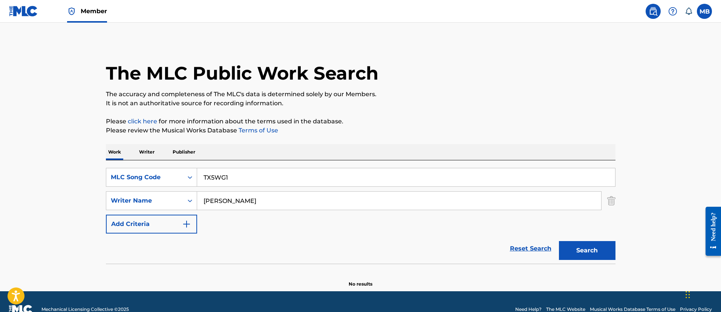 The width and height of the screenshot is (721, 312). Describe the element at coordinates (653, 11) in the screenshot. I see `a: Public Search` at that location.